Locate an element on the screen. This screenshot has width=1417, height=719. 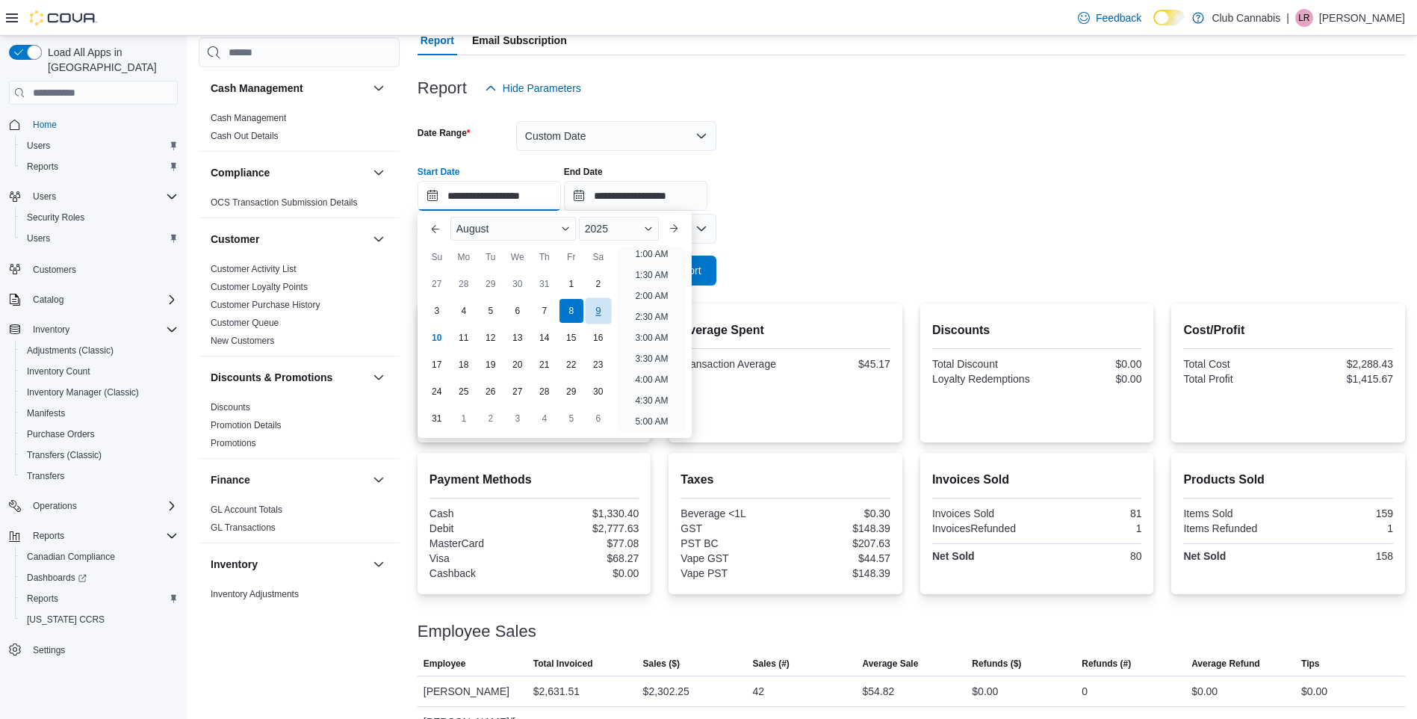
li: 1:00 AM is located at coordinates (651, 254).